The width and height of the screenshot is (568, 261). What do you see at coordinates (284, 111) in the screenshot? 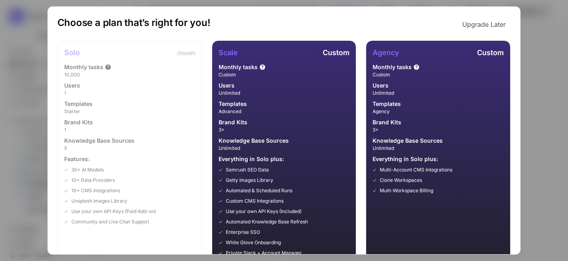
I see `span: Advanced` at bounding box center [284, 111].